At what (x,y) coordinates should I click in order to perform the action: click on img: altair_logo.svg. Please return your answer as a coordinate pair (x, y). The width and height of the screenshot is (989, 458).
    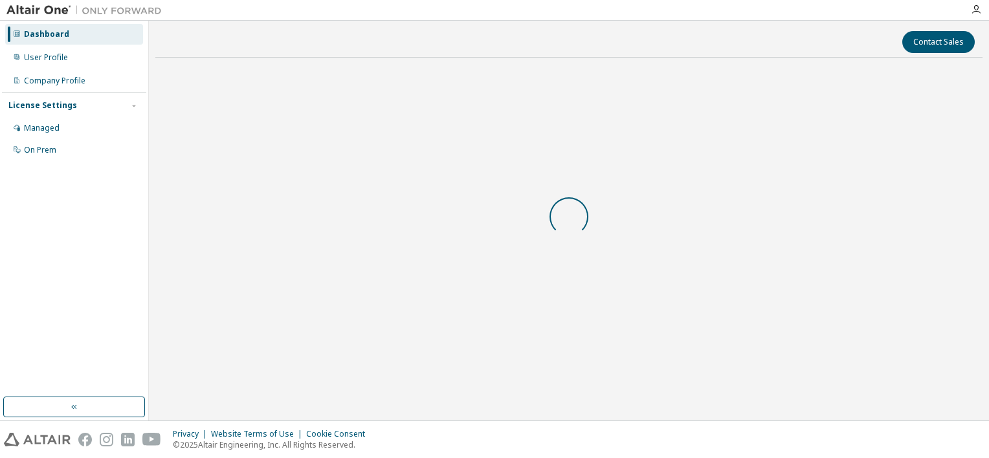
    Looking at the image, I should click on (37, 439).